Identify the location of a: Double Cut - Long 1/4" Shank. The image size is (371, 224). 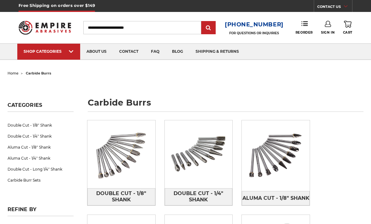
(41, 169).